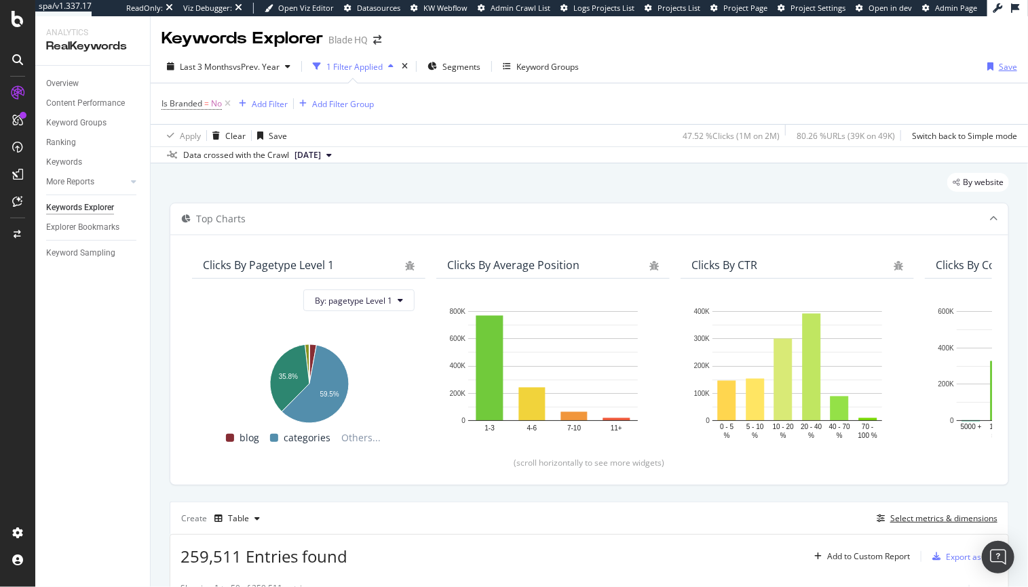 This screenshot has height=587, width=1028. I want to click on div: RealKeywords, so click(92, 46).